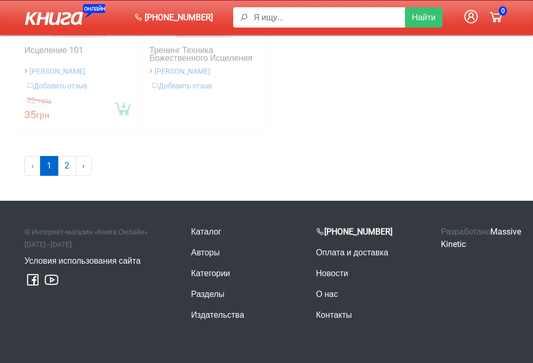  Describe the element at coordinates (329, 17) in the screenshot. I see `input: Я ищу...` at that location.